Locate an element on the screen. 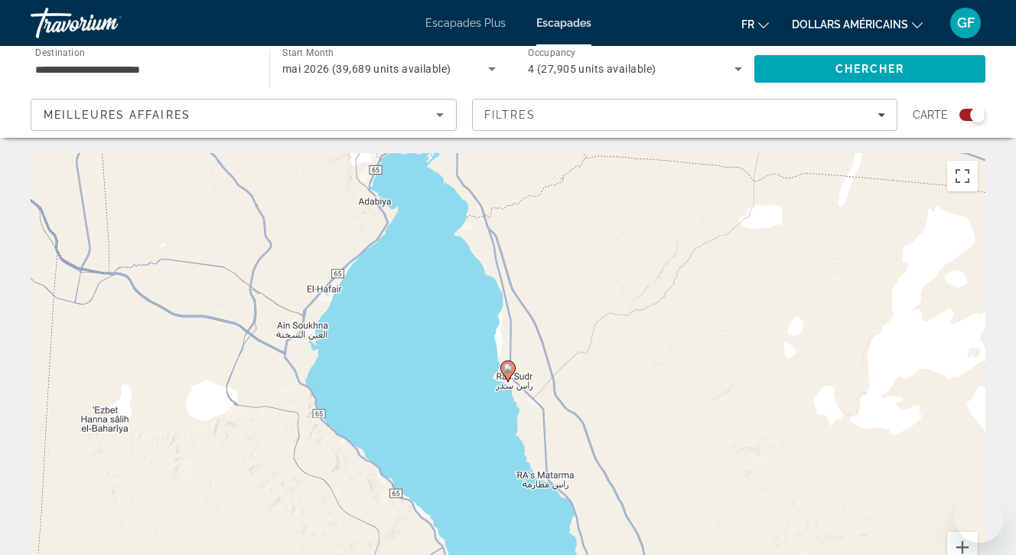 The image size is (1016, 555). button: Search is located at coordinates (870, 69).